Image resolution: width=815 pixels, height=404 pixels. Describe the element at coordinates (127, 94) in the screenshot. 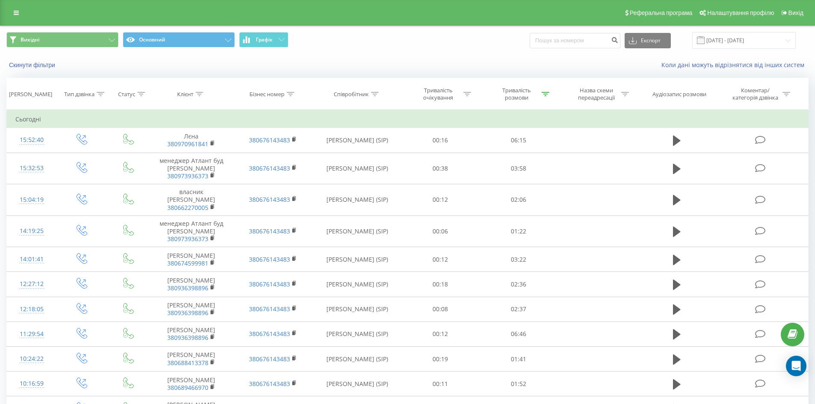

I see `div: Статус` at that location.